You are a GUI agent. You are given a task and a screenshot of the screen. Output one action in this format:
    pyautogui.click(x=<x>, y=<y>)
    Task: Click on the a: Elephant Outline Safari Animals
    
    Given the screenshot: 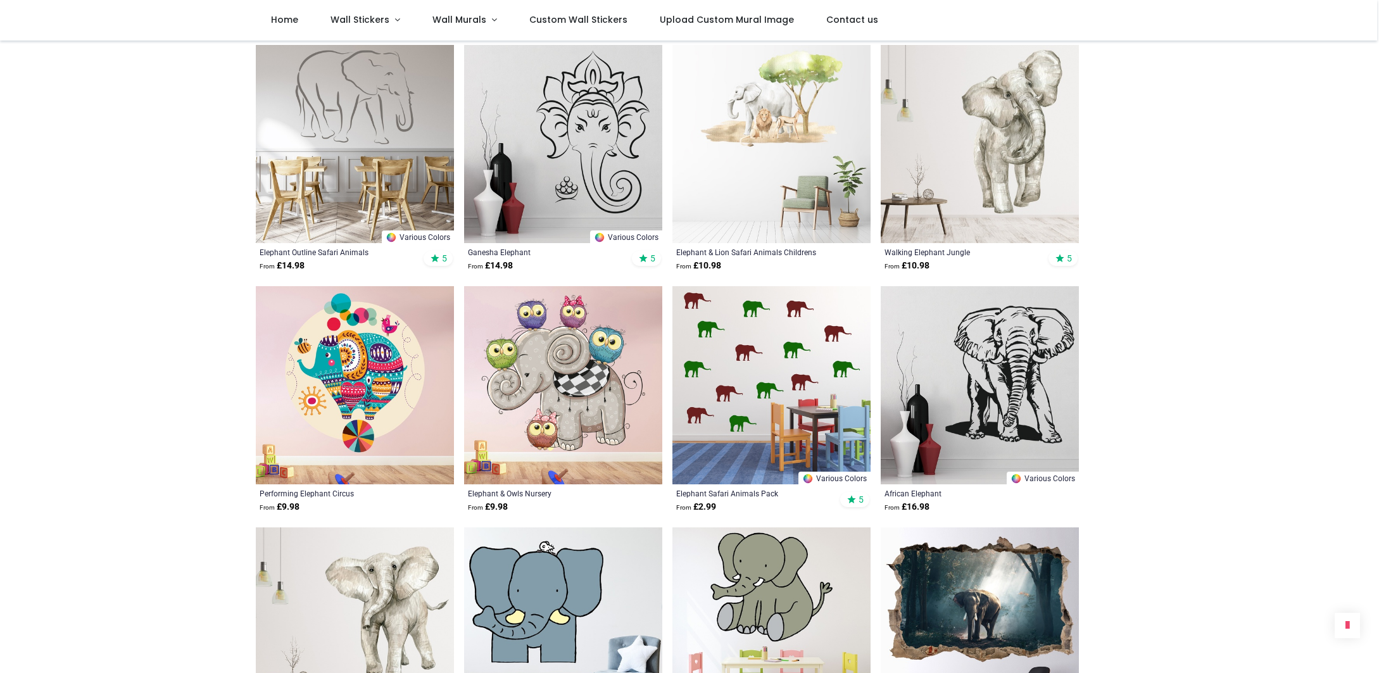 What is the action you would take?
    pyautogui.click(x=336, y=252)
    